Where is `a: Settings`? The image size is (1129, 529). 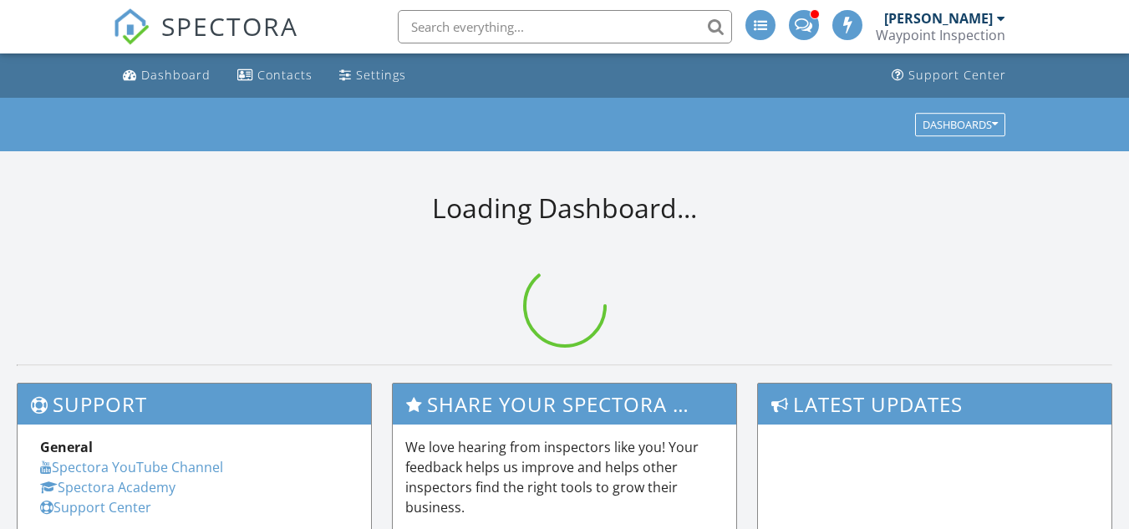
a: Settings is located at coordinates (373, 75).